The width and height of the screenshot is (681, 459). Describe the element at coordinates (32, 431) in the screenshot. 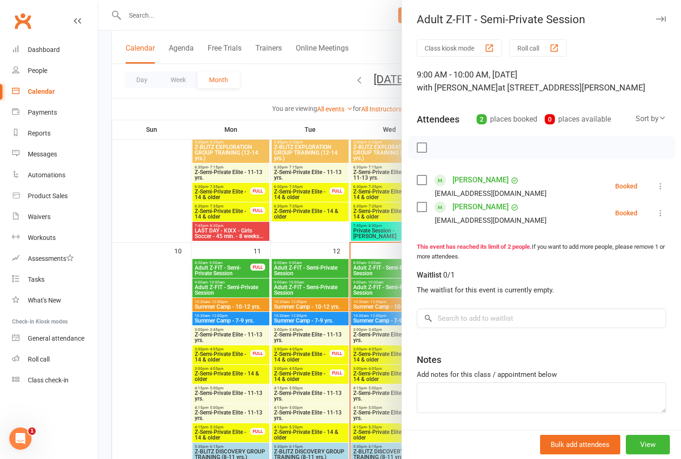

I see `span: 1` at that location.